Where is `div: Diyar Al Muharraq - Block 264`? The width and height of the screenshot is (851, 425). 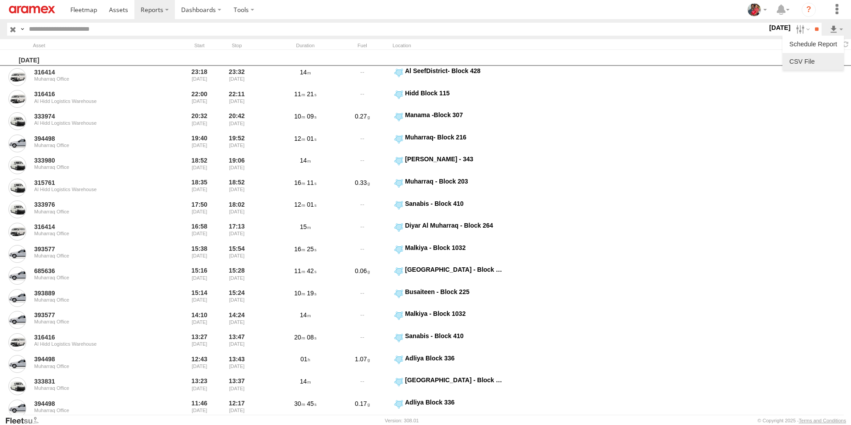
div: Diyar Al Muharraq - Block 264 is located at coordinates (453, 225).